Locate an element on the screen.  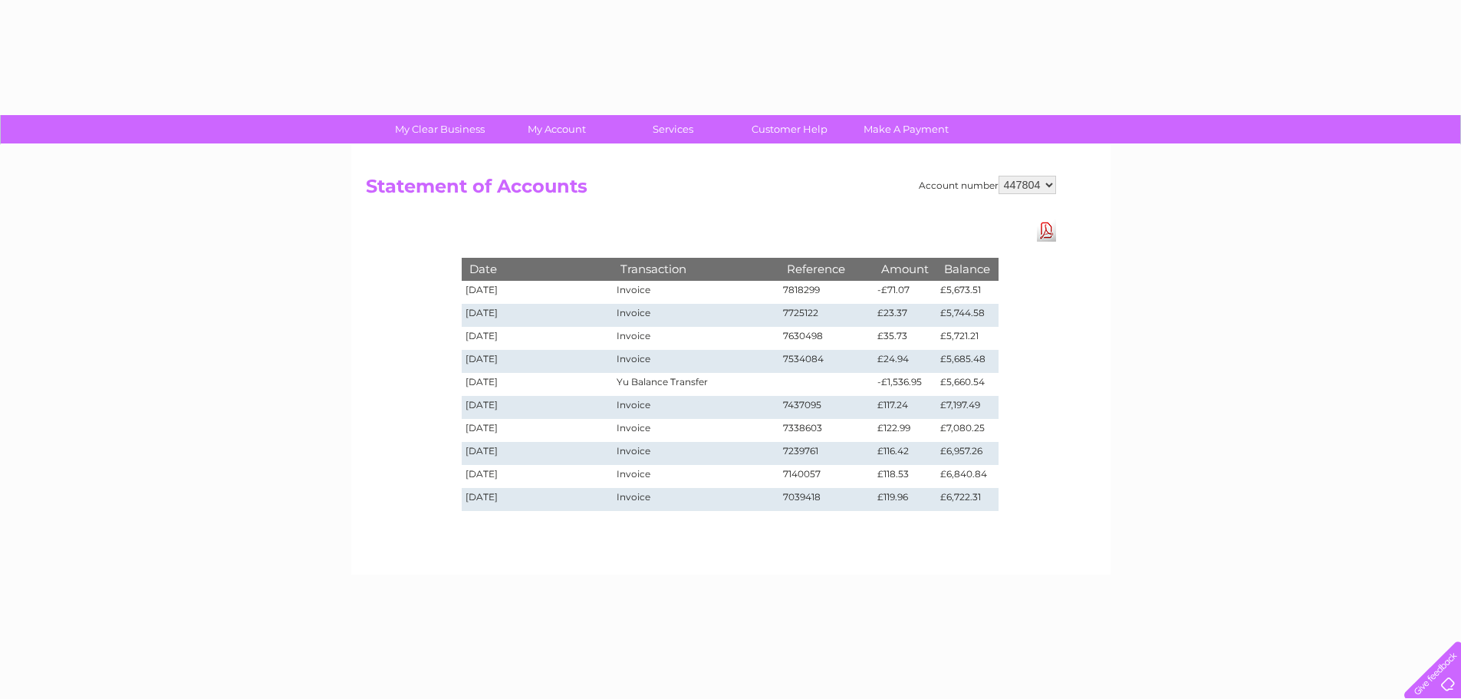
a: Customer Help is located at coordinates (789, 129).